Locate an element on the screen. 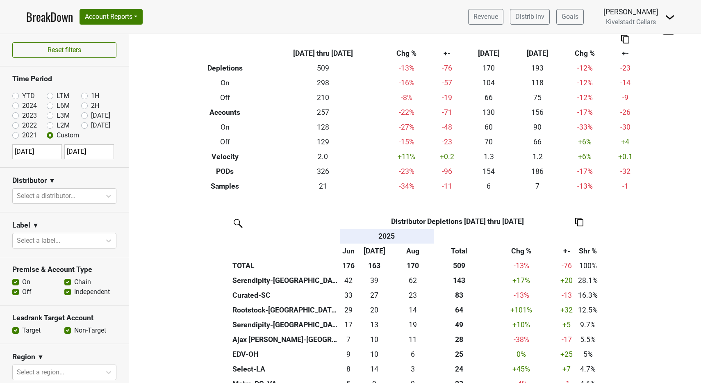 The height and width of the screenshot is (383, 701). td: 210 is located at coordinates (323, 98).